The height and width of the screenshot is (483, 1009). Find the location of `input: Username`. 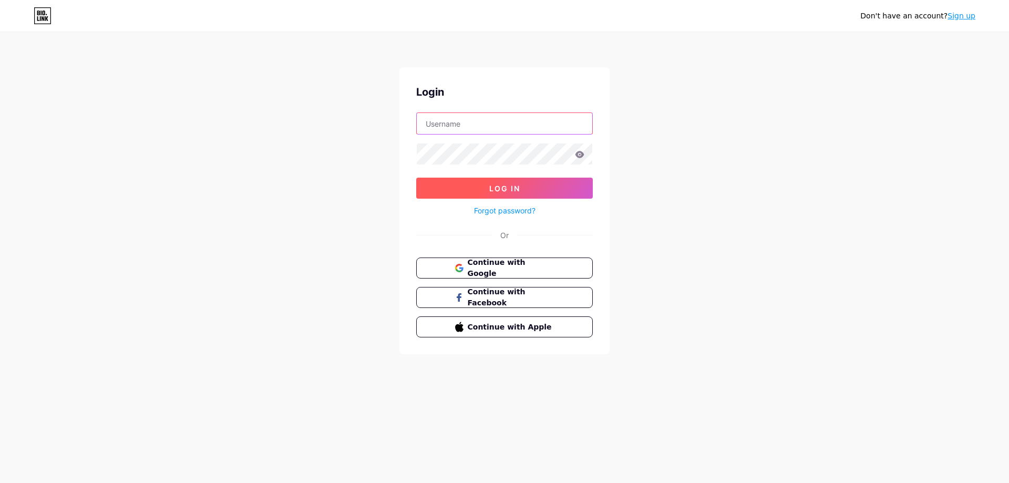

input: Username is located at coordinates (505, 124).